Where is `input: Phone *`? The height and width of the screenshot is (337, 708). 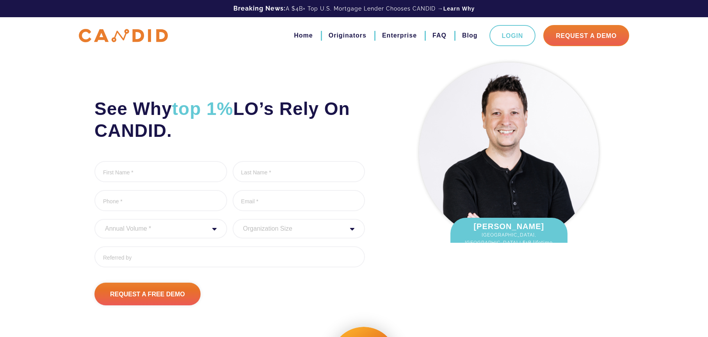 input: Phone * is located at coordinates (161, 200).